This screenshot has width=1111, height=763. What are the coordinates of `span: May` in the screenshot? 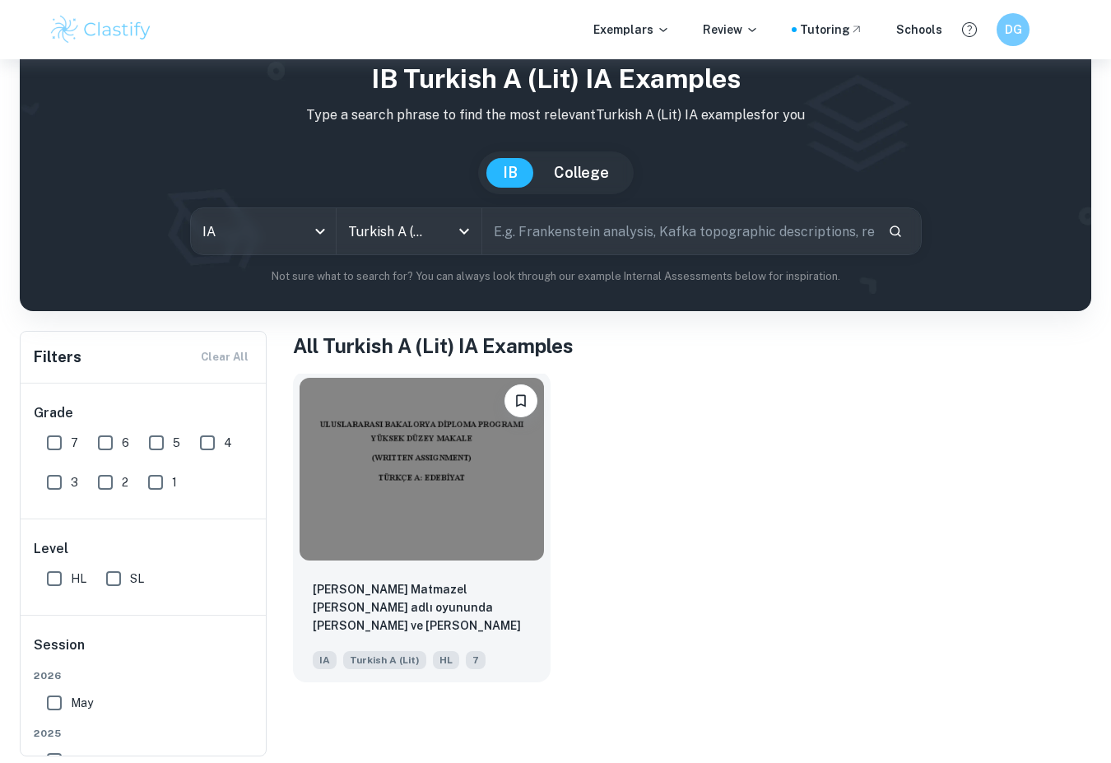 It's located at (81, 703).